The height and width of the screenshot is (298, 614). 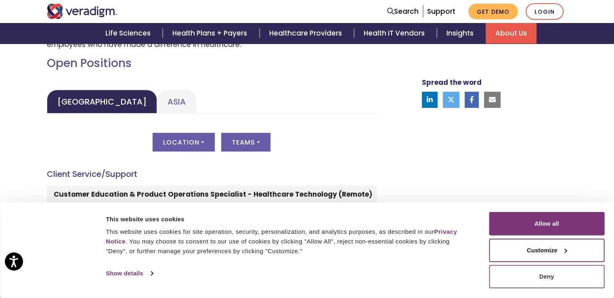 I want to click on a: Show details, so click(x=129, y=273).